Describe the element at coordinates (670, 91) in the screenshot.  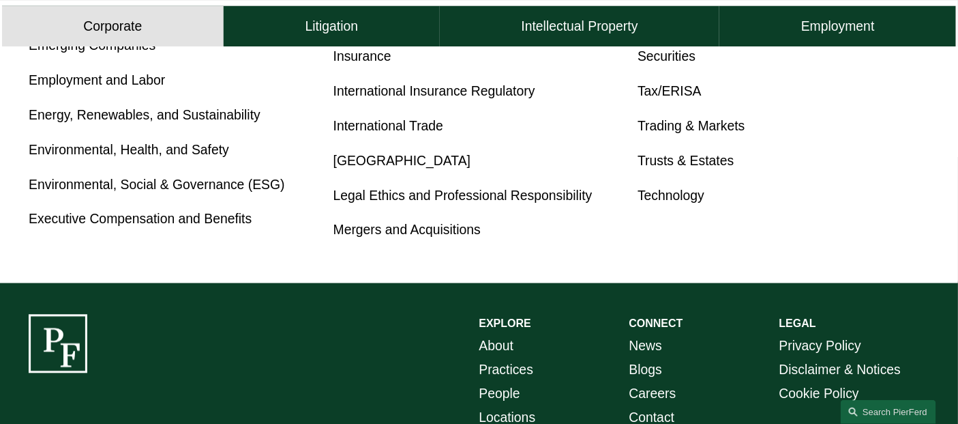
I see `a: Tax/ERISA` at that location.